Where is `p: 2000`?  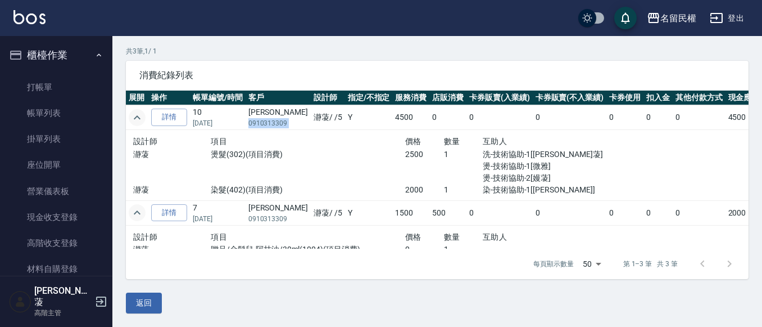 p: 2000 is located at coordinates (424, 189).